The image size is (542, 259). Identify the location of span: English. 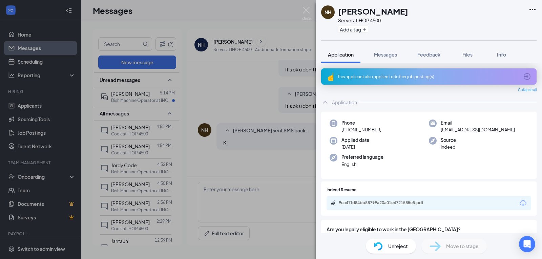
(362, 164).